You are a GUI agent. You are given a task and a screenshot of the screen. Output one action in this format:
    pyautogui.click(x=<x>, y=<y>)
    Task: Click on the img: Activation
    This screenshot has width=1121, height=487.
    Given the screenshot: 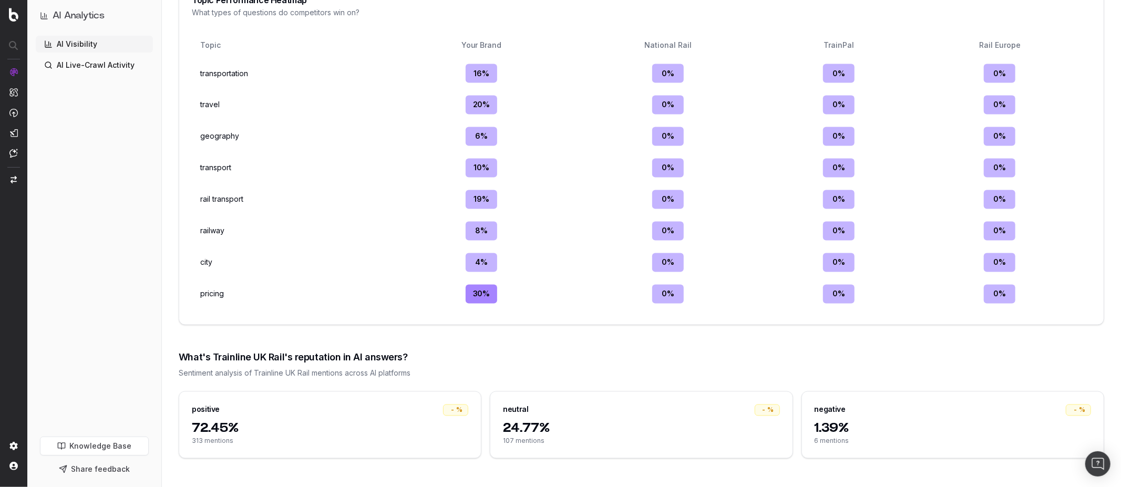 What is the action you would take?
    pyautogui.click(x=14, y=112)
    